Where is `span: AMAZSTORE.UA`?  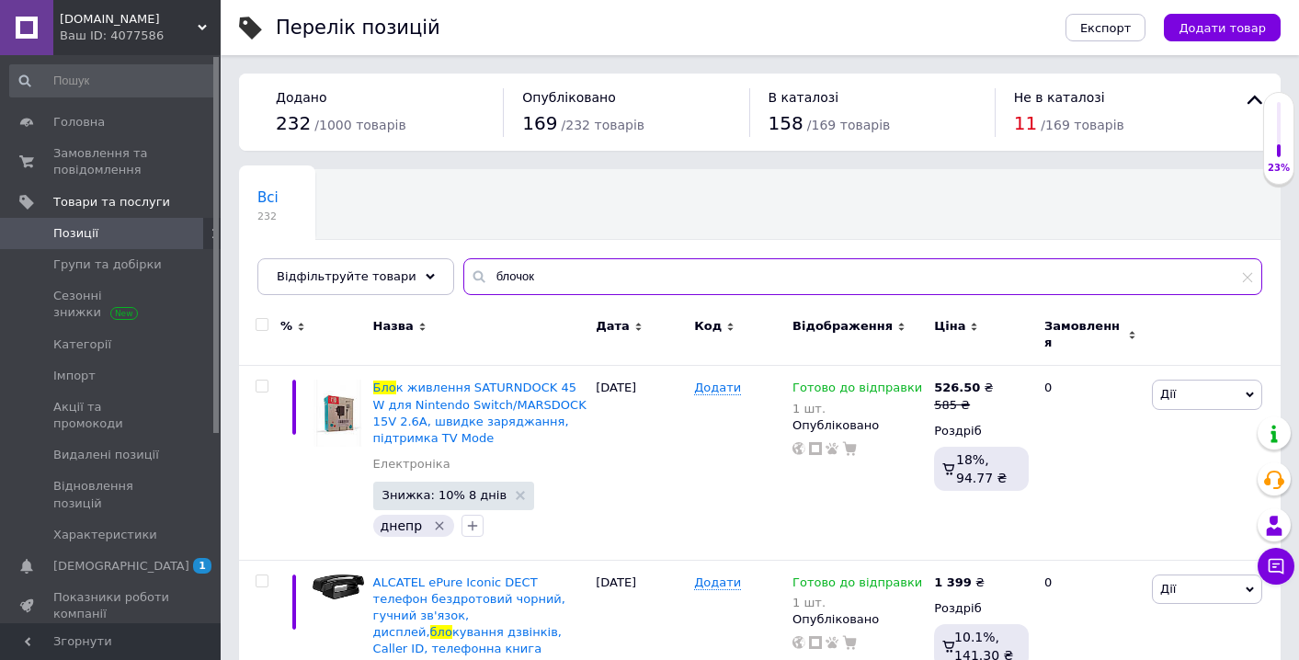
span: AMAZSTORE.UA is located at coordinates (129, 19).